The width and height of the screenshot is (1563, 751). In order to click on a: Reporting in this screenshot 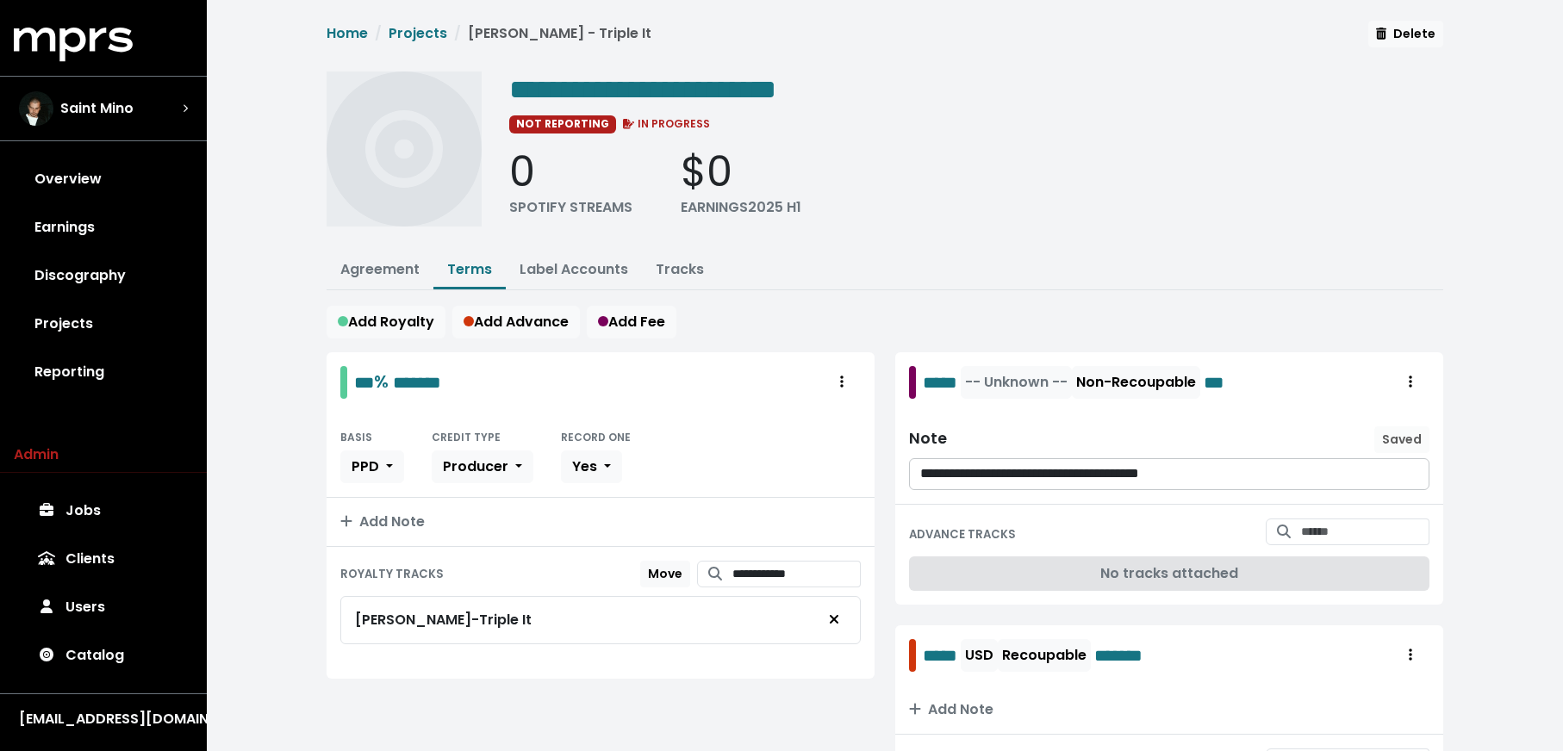, I will do `click(103, 372)`.